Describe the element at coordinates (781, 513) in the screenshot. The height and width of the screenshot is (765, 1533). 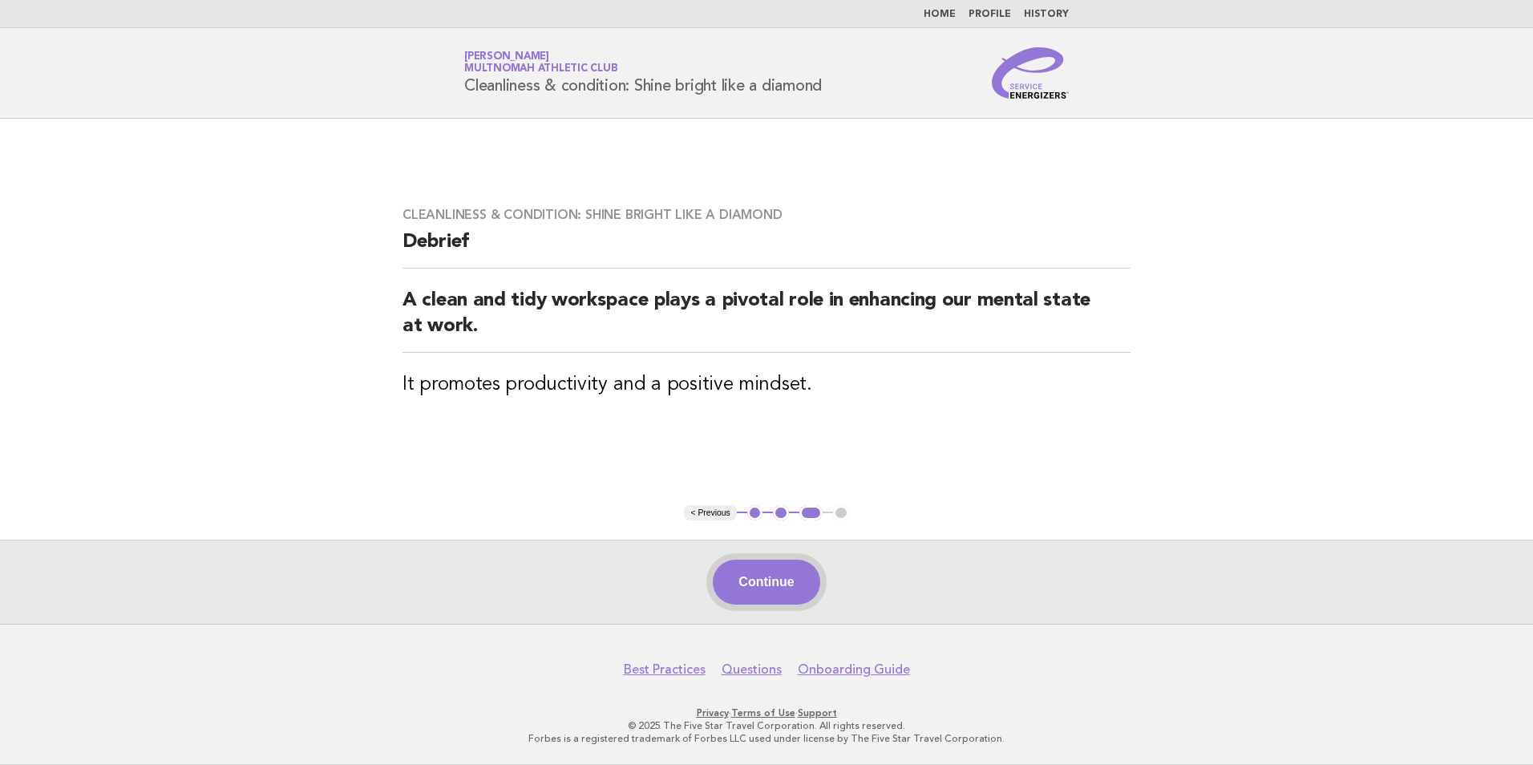
I see `button: 2` at that location.